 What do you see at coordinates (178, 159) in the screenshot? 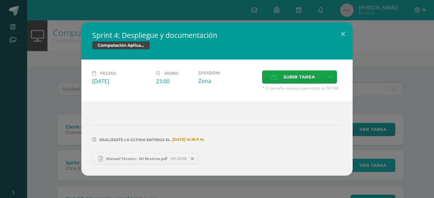
I see `span: 691.07KB` at bounding box center [178, 159].